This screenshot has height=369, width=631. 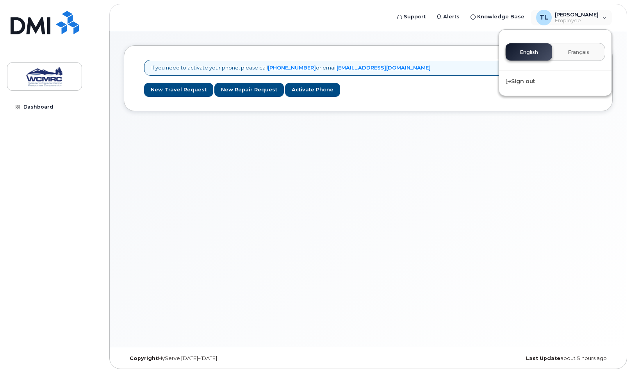 I want to click on a: New Repair Request, so click(x=249, y=90).